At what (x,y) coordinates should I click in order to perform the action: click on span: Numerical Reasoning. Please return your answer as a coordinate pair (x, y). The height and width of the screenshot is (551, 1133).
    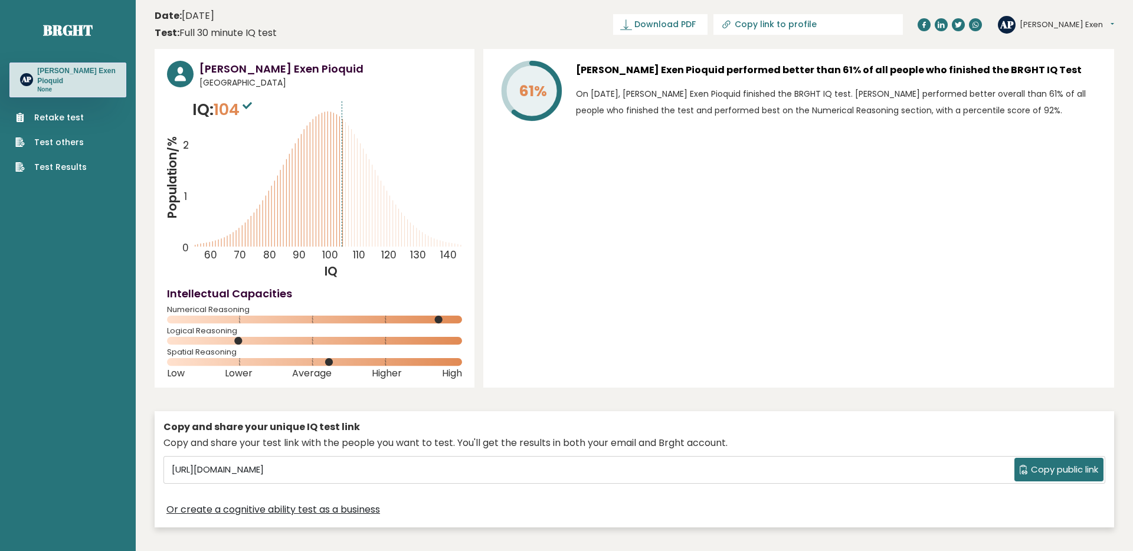
    Looking at the image, I should click on (315, 310).